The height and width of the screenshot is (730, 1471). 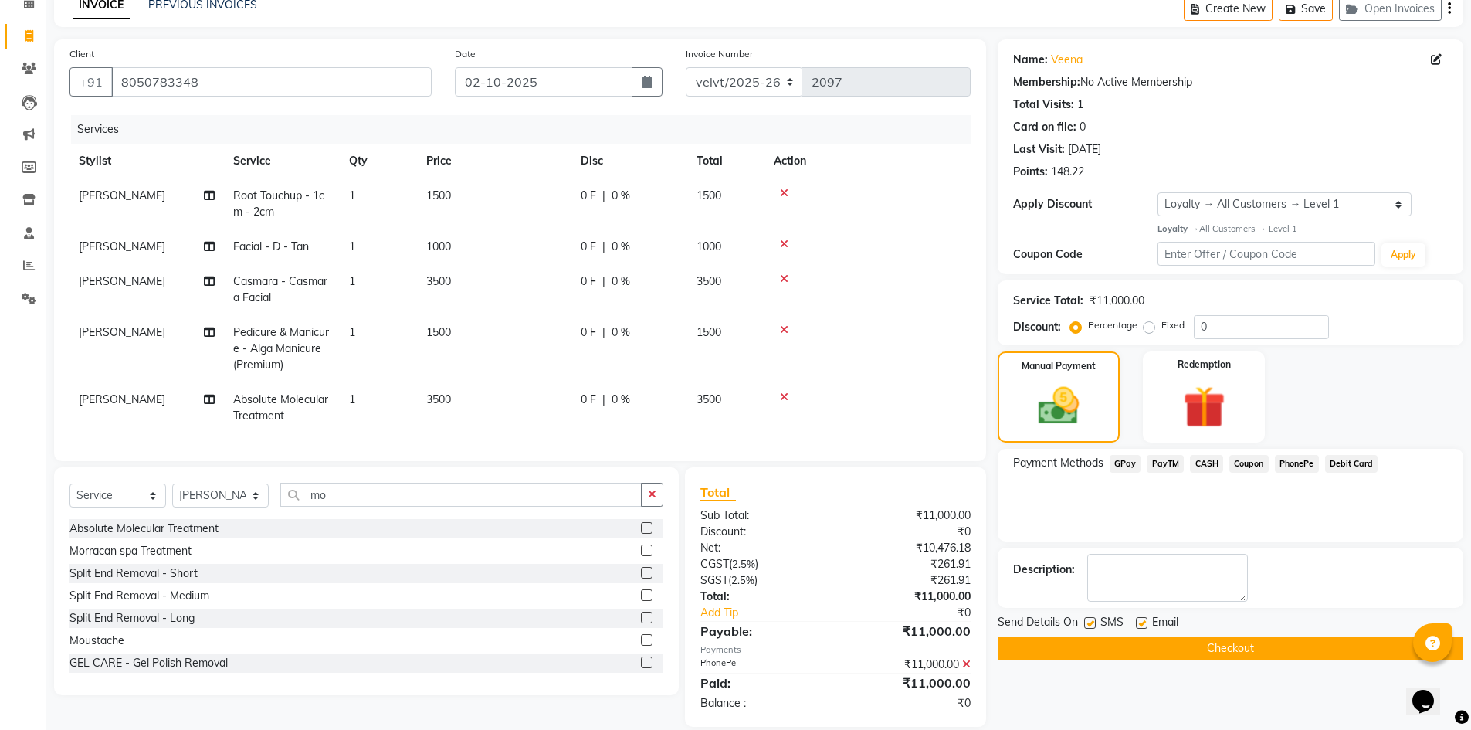 I want to click on span: PhonePe, so click(x=1296, y=463).